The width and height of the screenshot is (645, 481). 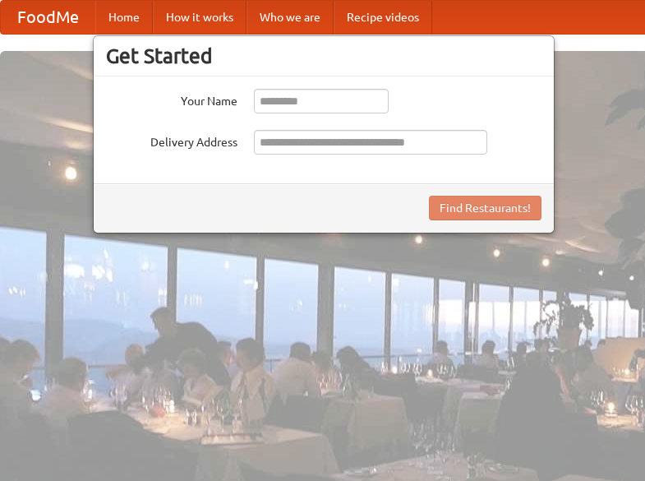 I want to click on button: Find Restaurants!, so click(x=485, y=208).